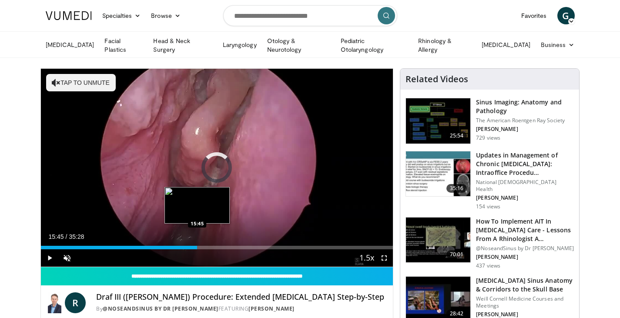 The width and height of the screenshot is (620, 318). What do you see at coordinates (438, 121) in the screenshot?
I see `img: 5d00bf9a-6682-42b9-8190-7af1e88f226b.150x105_q85_crop-smart_upscale.jpg` at bounding box center [438, 121].